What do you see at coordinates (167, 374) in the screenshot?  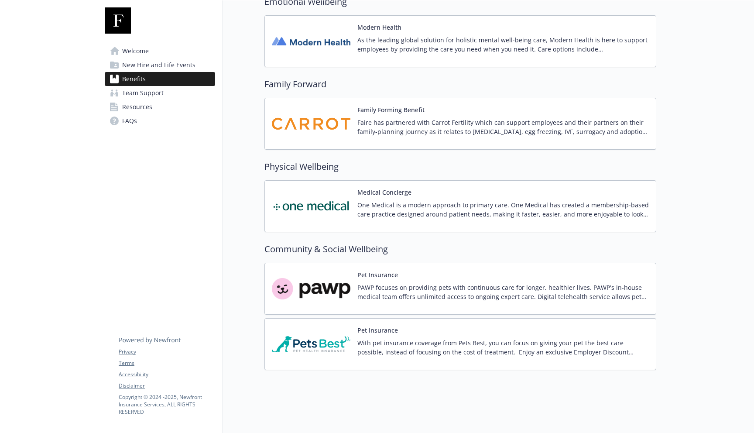 I see `a: Accessibility` at bounding box center [167, 374].